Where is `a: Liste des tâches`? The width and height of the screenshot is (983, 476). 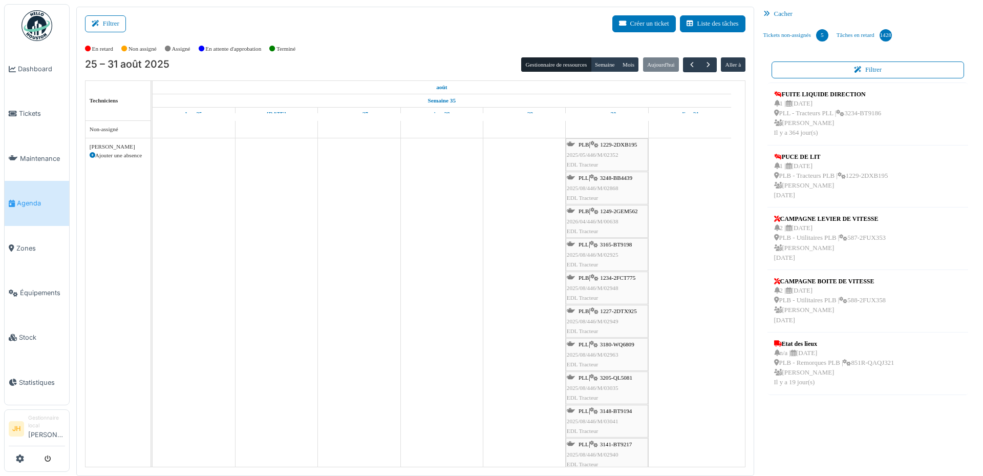 a: Liste des tâches is located at coordinates (713, 24).